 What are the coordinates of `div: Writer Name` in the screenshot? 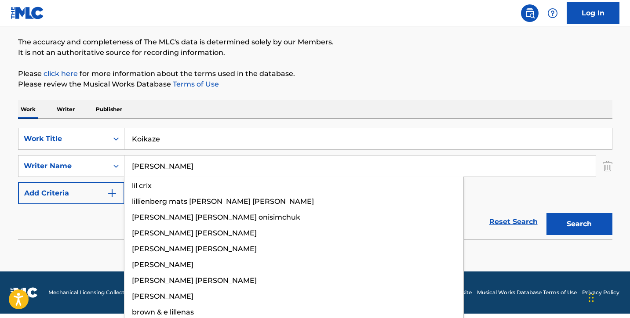 It's located at (63, 166).